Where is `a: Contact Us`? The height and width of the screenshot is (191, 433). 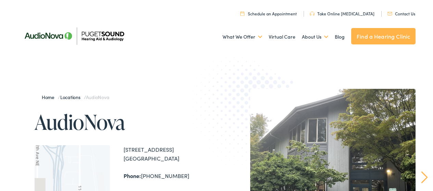
a: Contact Us is located at coordinates (401, 13).